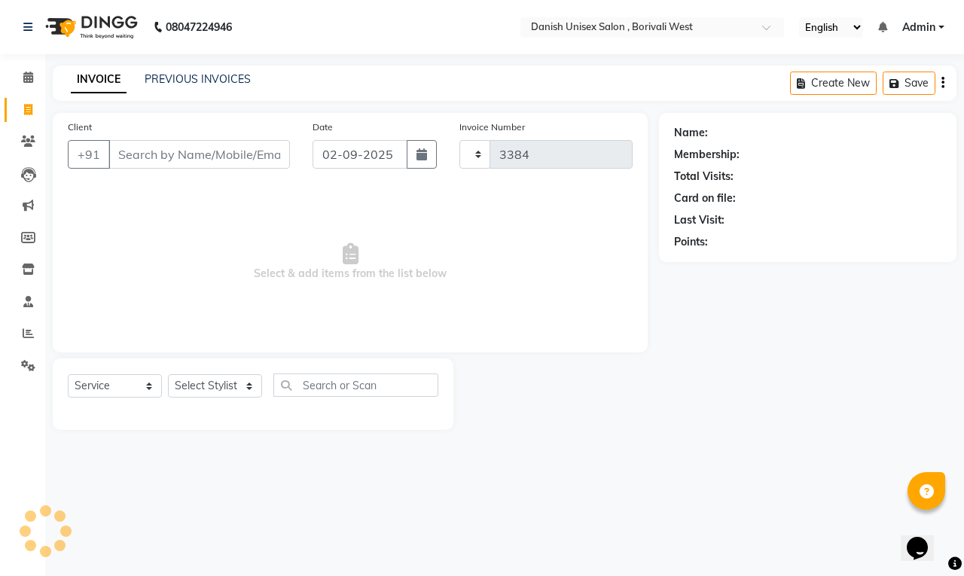 Image resolution: width=964 pixels, height=576 pixels. Describe the element at coordinates (691, 133) in the screenshot. I see `div: Name:` at that location.